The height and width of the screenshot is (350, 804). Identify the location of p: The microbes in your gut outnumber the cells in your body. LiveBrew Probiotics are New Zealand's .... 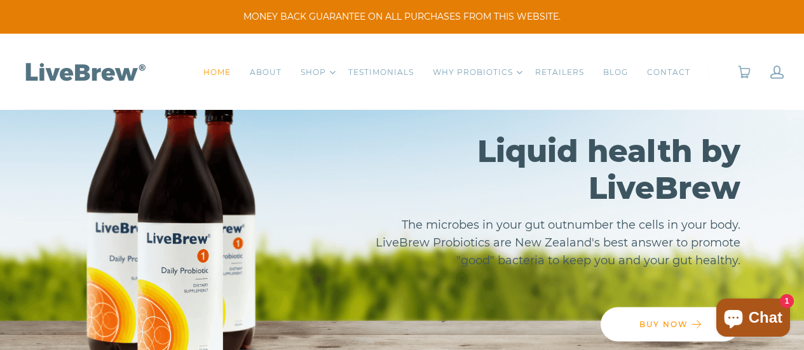
(544, 243).